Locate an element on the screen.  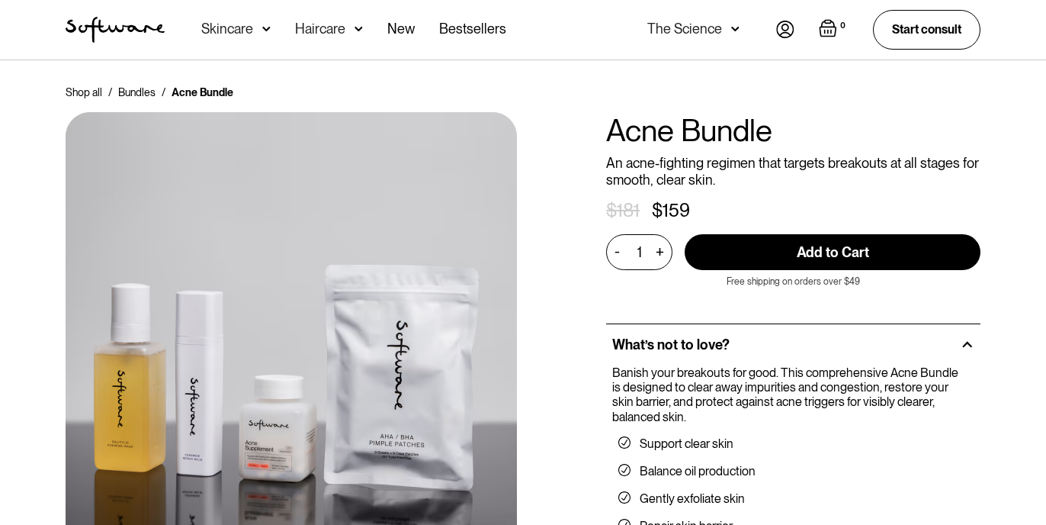
div: 181 is located at coordinates (628, 210).